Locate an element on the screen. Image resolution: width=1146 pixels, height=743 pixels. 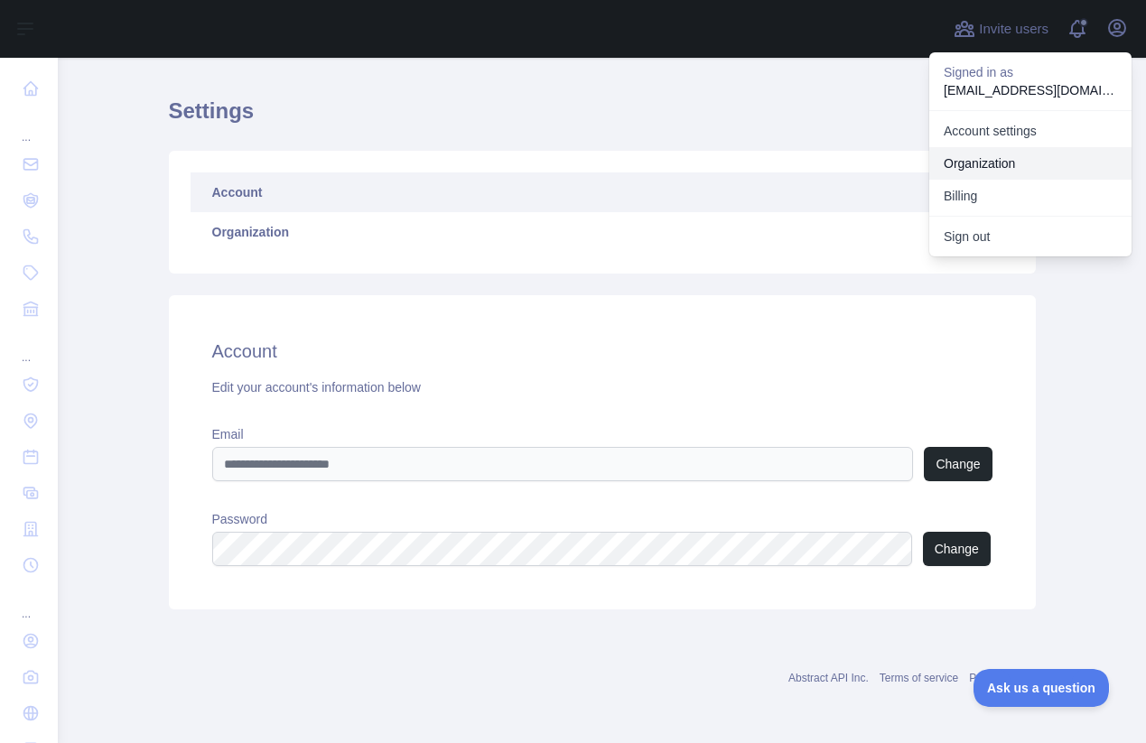
div: Edit your account's information below is located at coordinates (602, 387).